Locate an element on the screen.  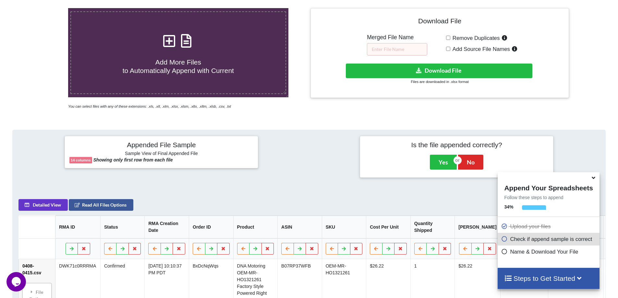
p: Name & Download Your File is located at coordinates (549, 252).